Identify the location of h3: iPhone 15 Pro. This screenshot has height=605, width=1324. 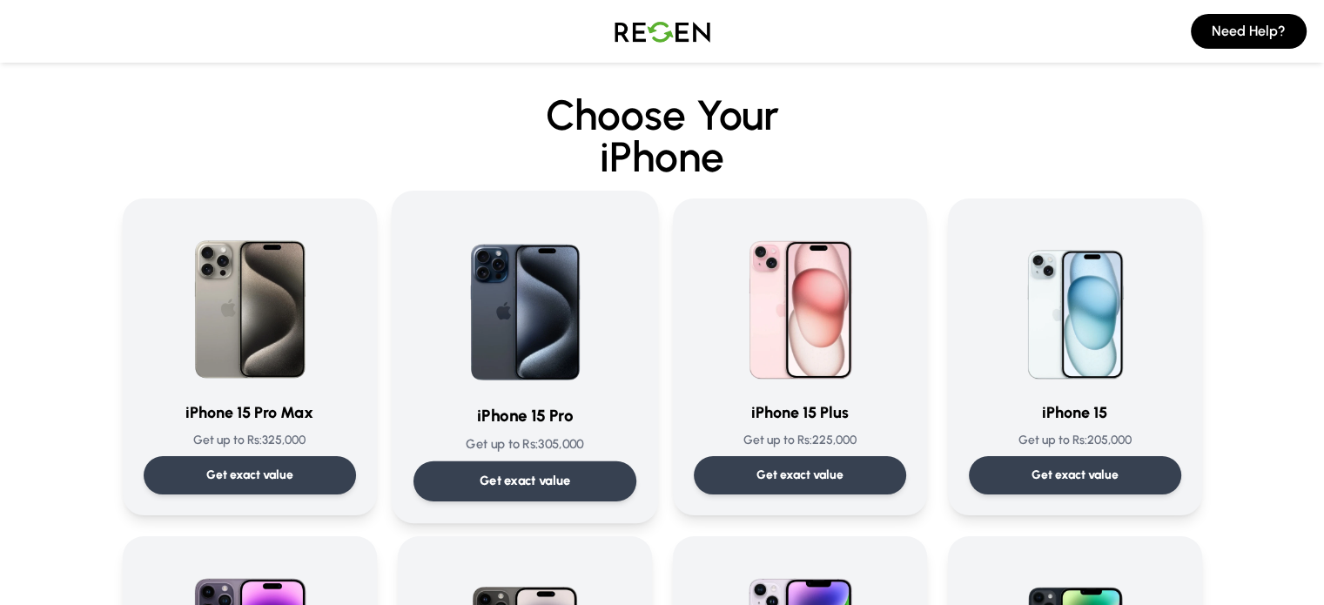
(524, 415).